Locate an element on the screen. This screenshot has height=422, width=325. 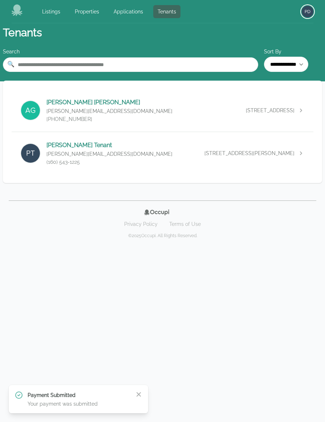
p: (160) 543-1225 is located at coordinates (109, 162).